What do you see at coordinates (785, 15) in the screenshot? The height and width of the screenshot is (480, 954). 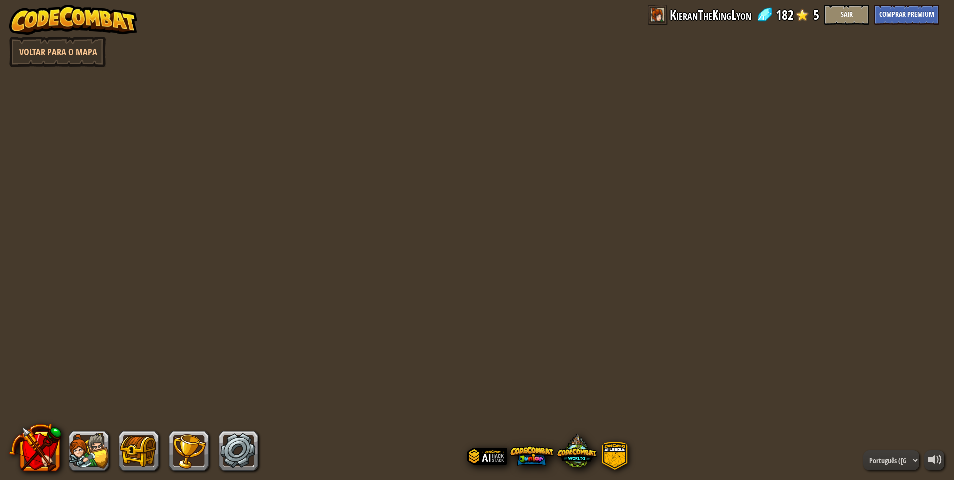 I see `span: 182` at bounding box center [785, 15].